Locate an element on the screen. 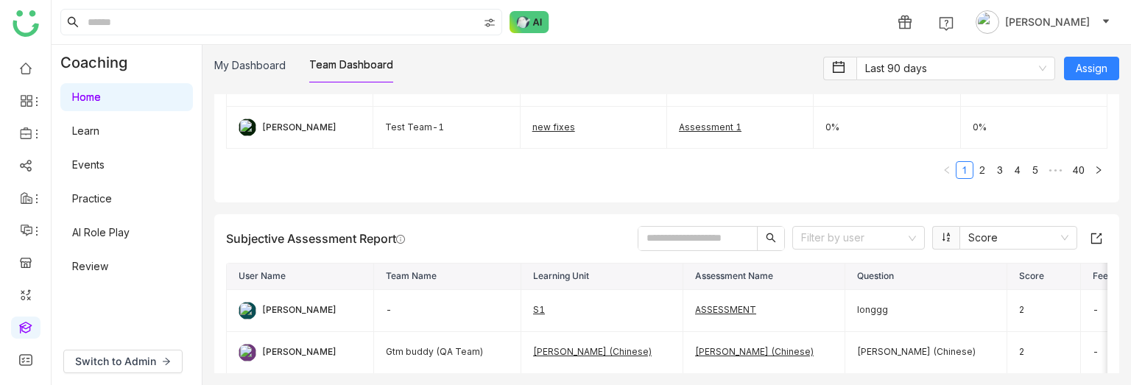  td: longgg is located at coordinates (926, 311).